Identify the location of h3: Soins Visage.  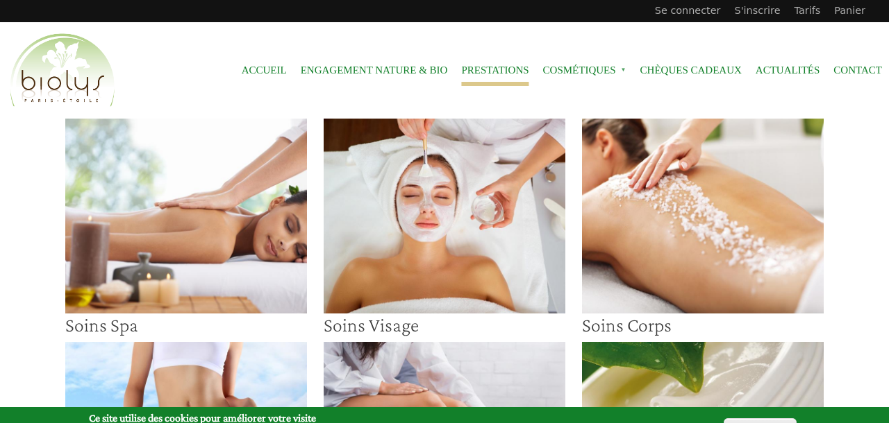
(444, 326).